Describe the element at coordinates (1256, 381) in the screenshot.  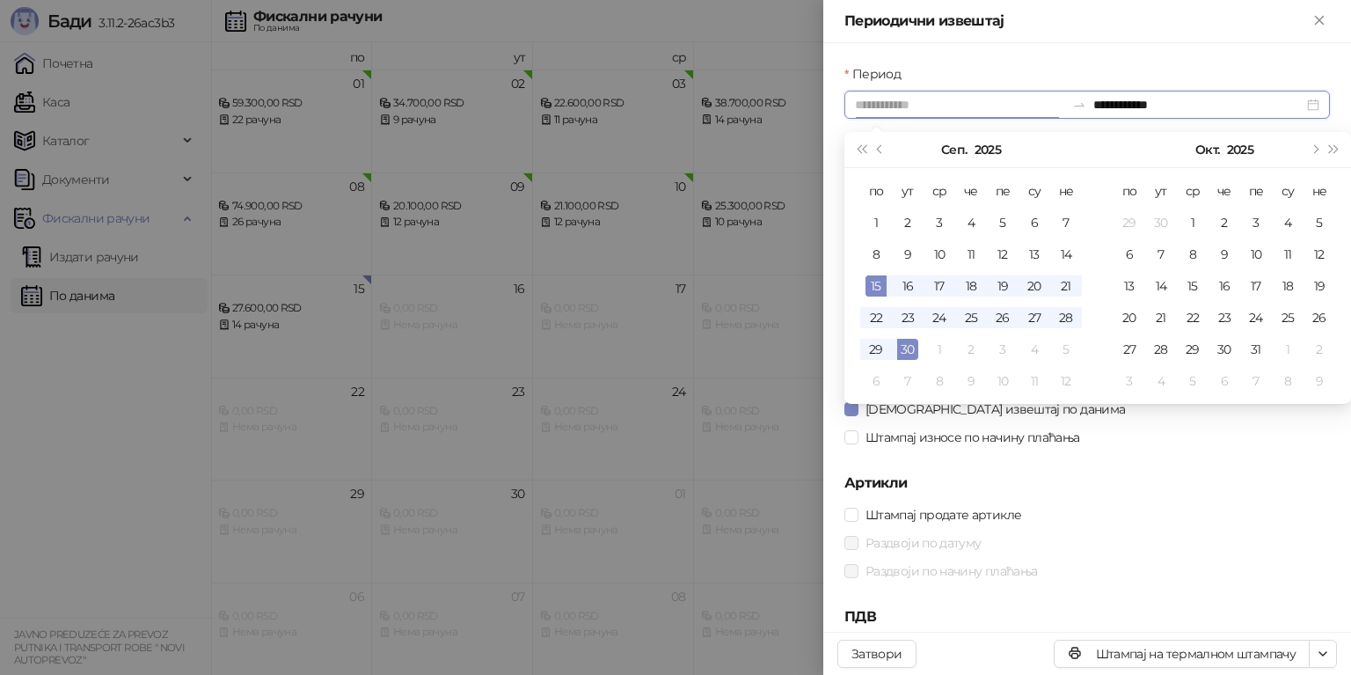
I see `div: 7` at that location.